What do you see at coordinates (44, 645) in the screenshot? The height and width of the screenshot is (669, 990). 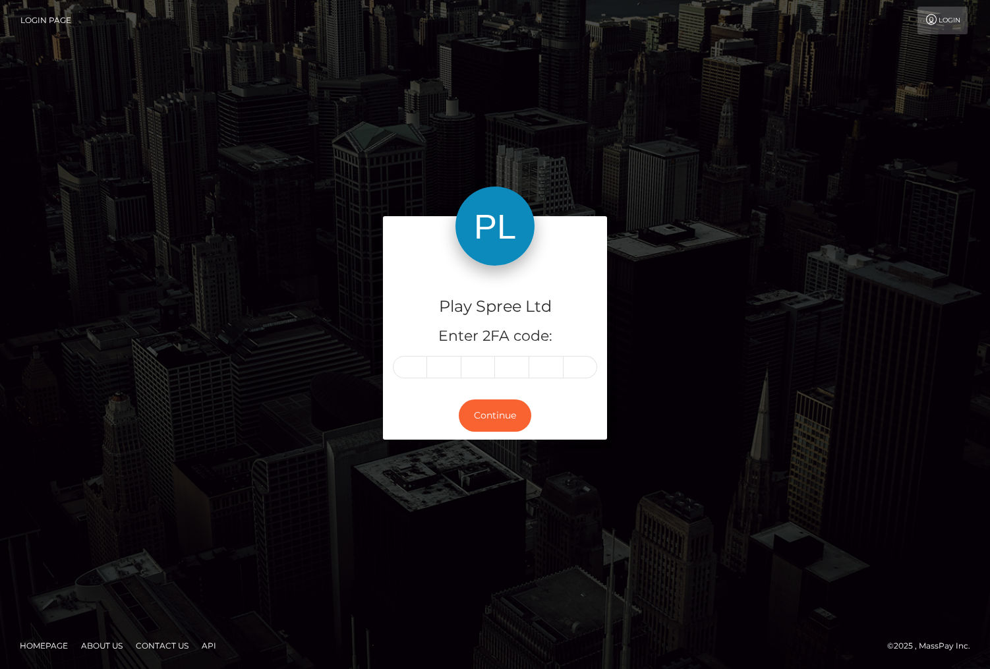 I see `a: Homepage` at bounding box center [44, 645].